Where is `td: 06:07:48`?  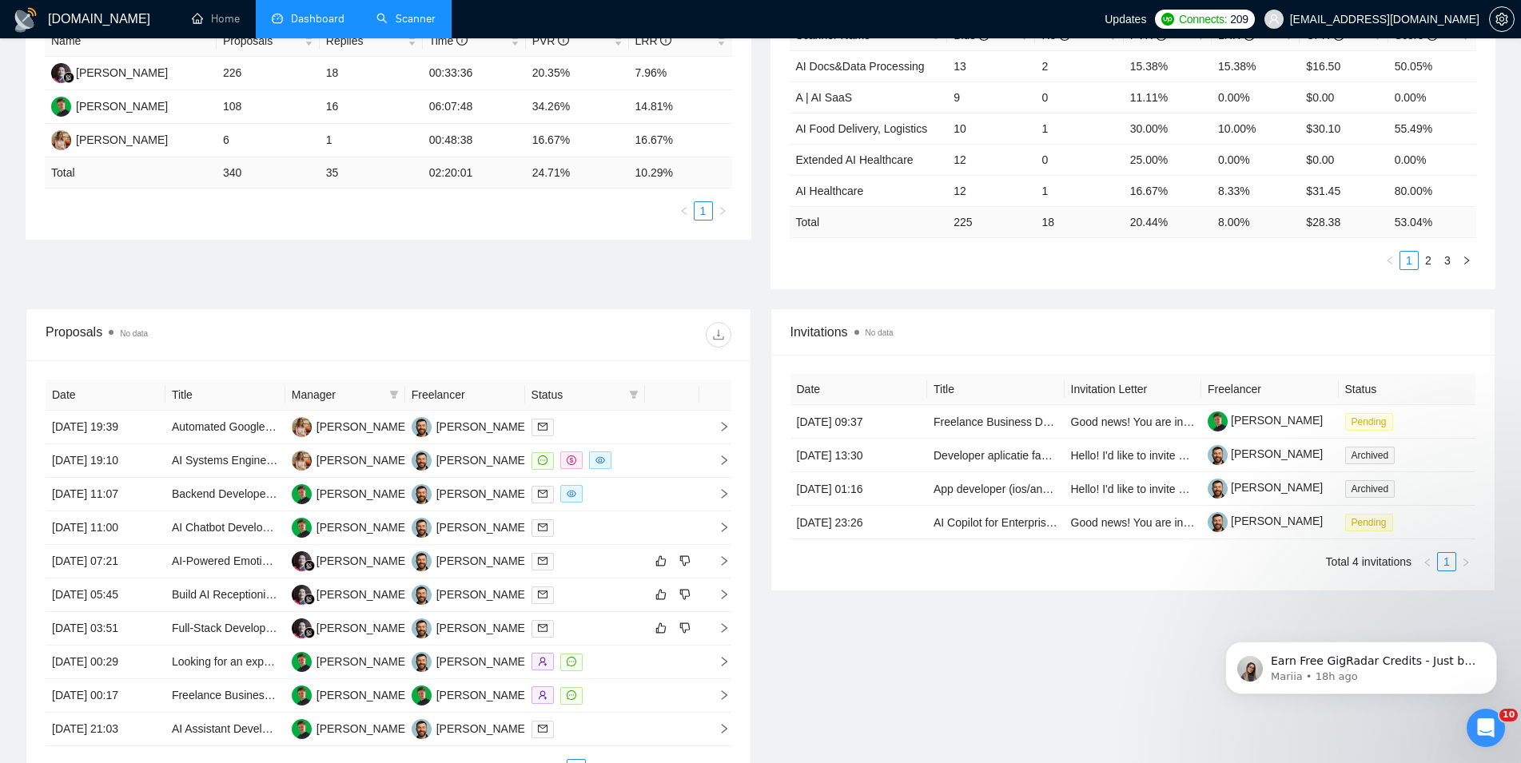
td: 06:07:48 is located at coordinates (474, 107).